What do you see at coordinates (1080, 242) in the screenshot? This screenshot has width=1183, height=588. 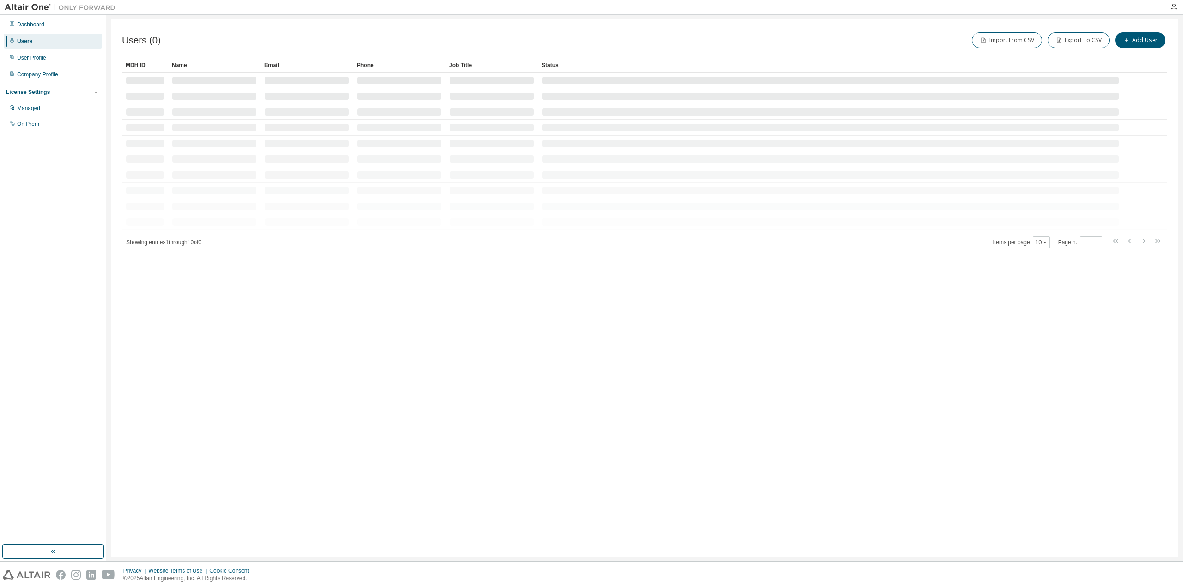 I see `span: Page n.` at bounding box center [1080, 242].